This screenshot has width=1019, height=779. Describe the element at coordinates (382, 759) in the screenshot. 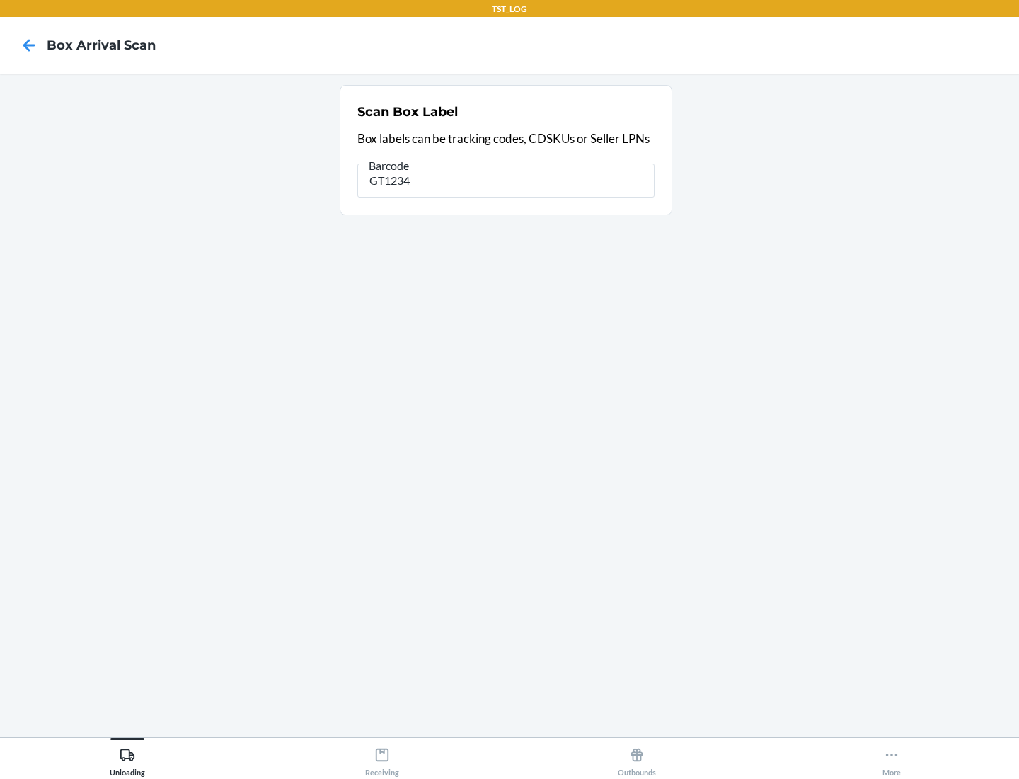

I see `div: Receiving` at that location.